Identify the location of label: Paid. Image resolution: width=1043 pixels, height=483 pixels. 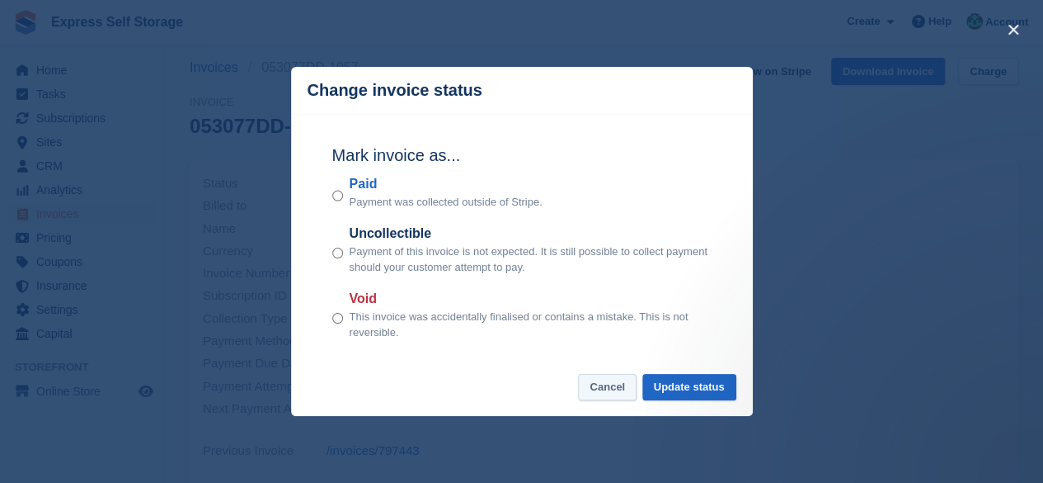
(446, 184).